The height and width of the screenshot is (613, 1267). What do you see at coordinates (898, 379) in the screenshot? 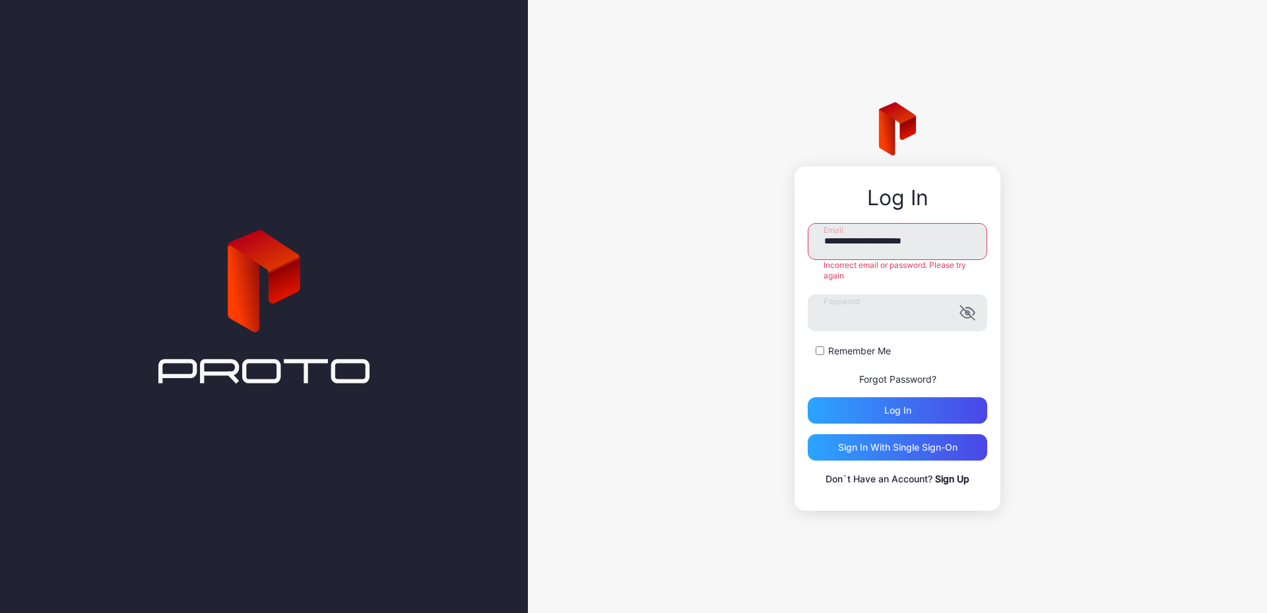
I see `a: Forgot Password?` at bounding box center [898, 379].